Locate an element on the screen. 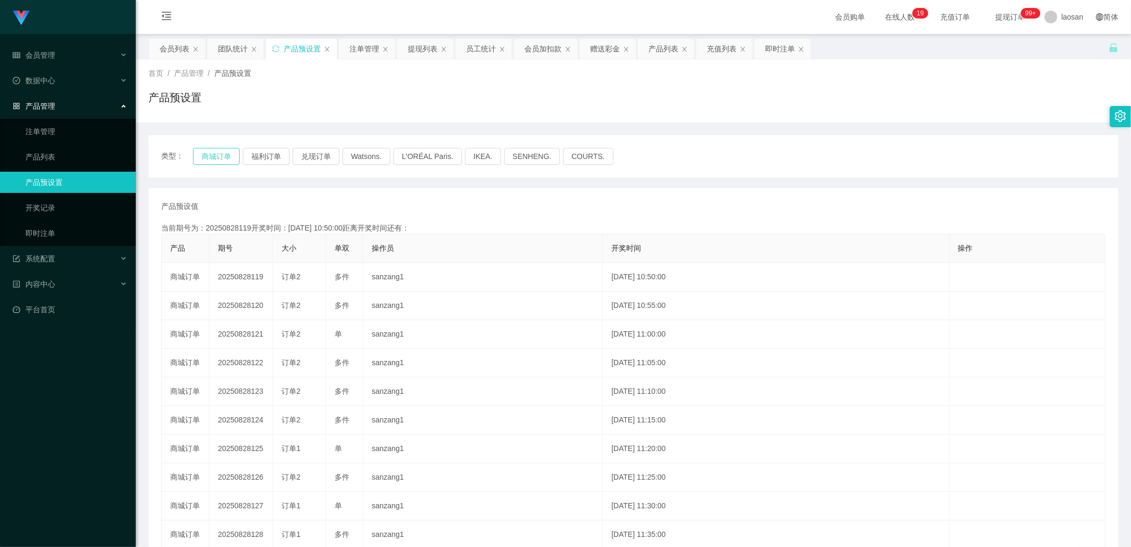 The image size is (1131, 547). div: 团队统计 is located at coordinates (233, 49).